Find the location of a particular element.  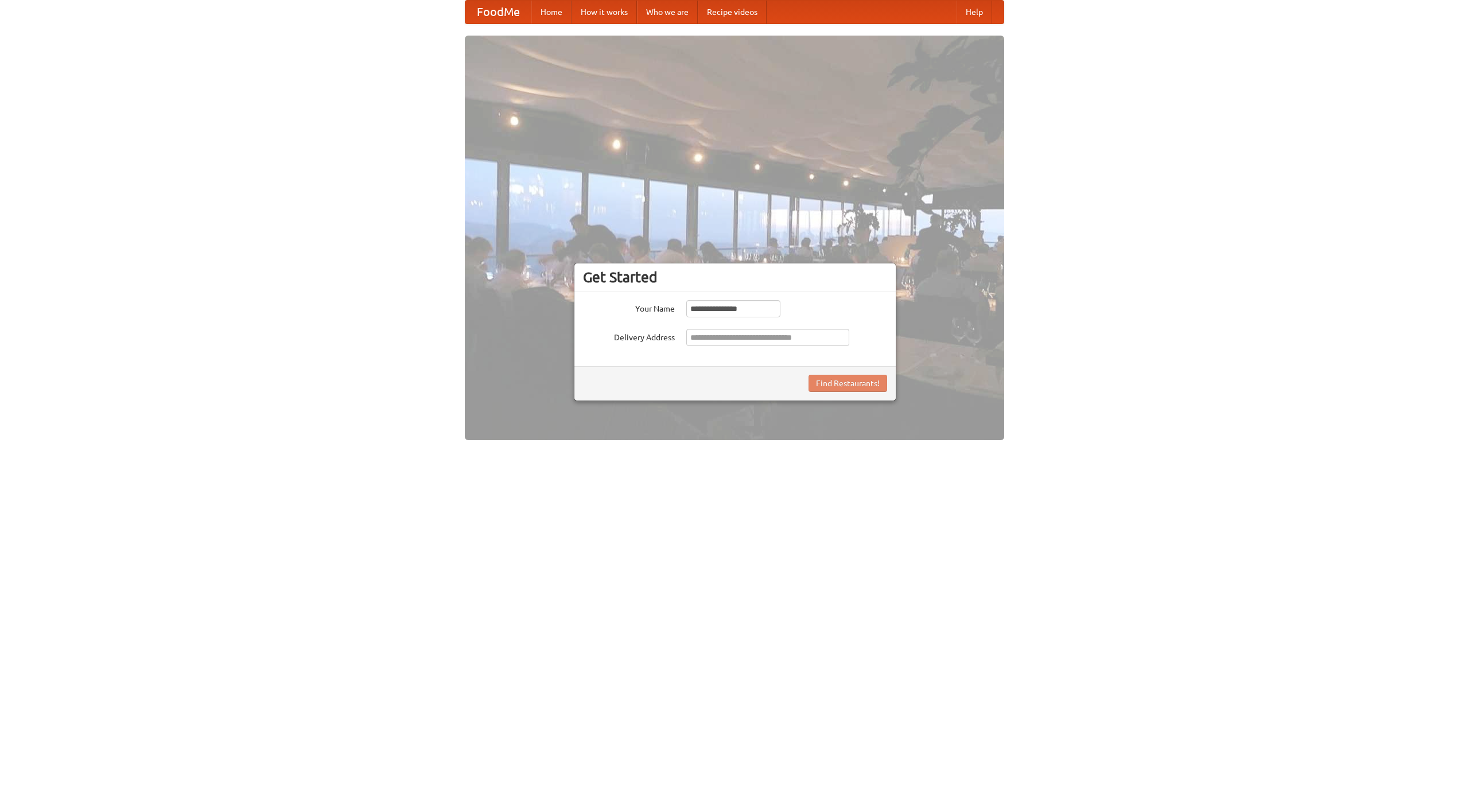

a: How it works is located at coordinates (604, 12).